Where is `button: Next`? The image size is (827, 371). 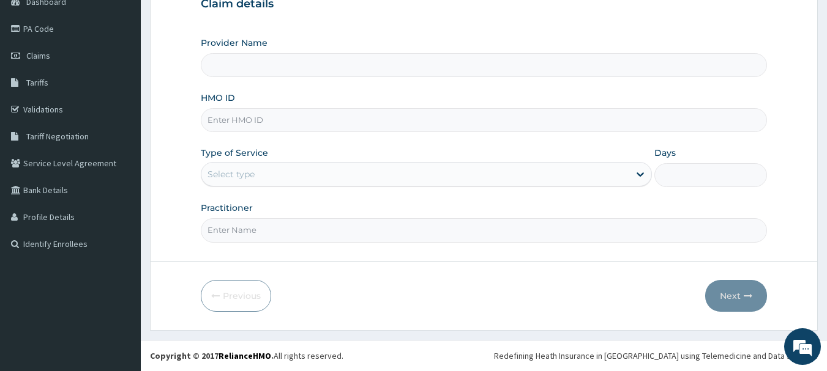
button: Next is located at coordinates (735, 296).